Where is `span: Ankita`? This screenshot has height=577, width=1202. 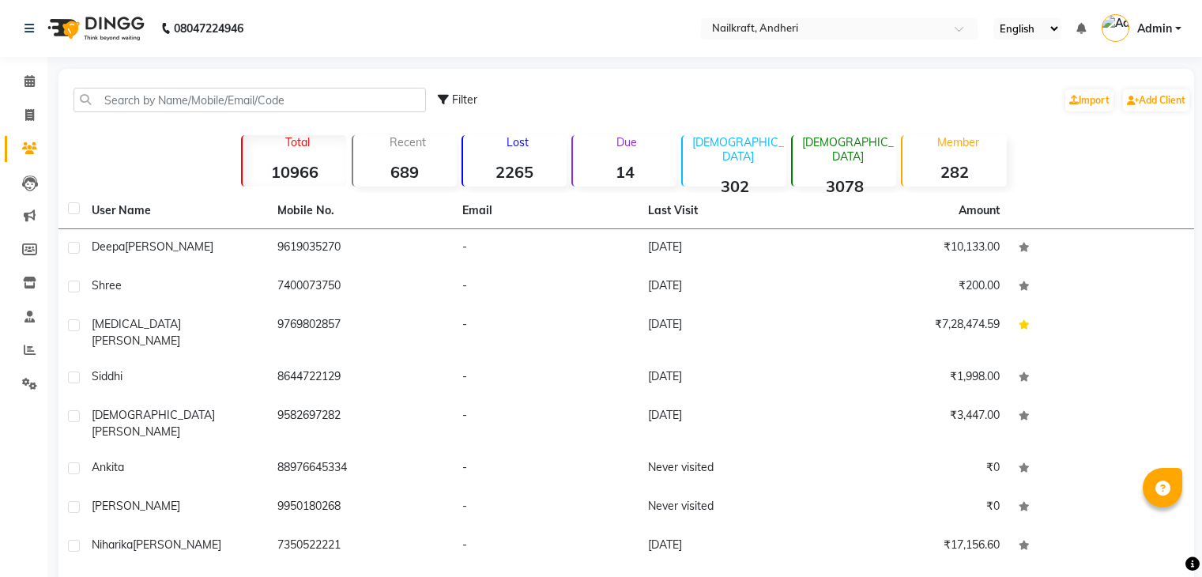
span: Ankita is located at coordinates (108, 467).